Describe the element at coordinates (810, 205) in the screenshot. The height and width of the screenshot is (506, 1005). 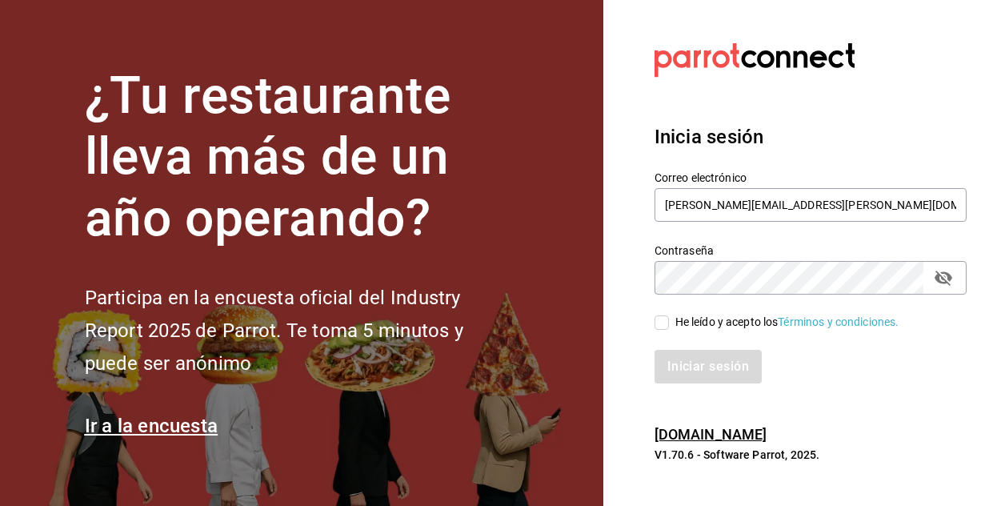
I see `input: Ingresa tu correo electrónico` at that location.